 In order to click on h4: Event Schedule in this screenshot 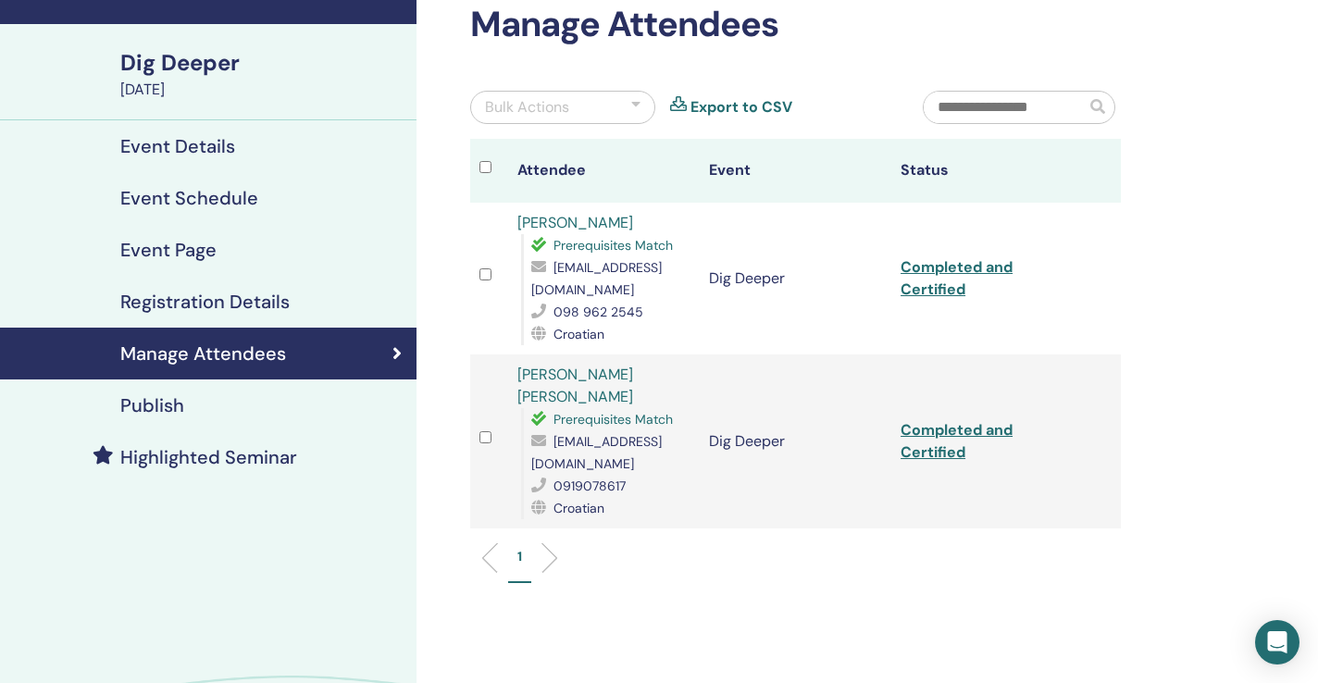, I will do `click(189, 198)`.